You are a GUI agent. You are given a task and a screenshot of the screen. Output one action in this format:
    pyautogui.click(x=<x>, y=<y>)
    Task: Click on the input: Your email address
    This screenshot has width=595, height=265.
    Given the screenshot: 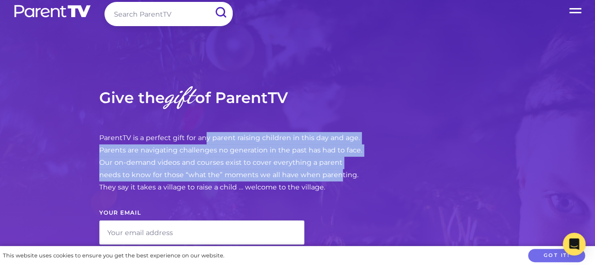 What is the action you would take?
    pyautogui.click(x=202, y=232)
    